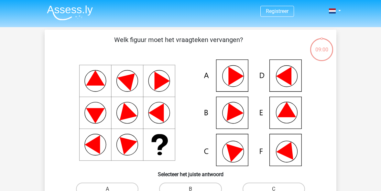 Image resolution: width=381 pixels, height=191 pixels. Describe the element at coordinates (277, 11) in the screenshot. I see `a: Registreer` at that location.